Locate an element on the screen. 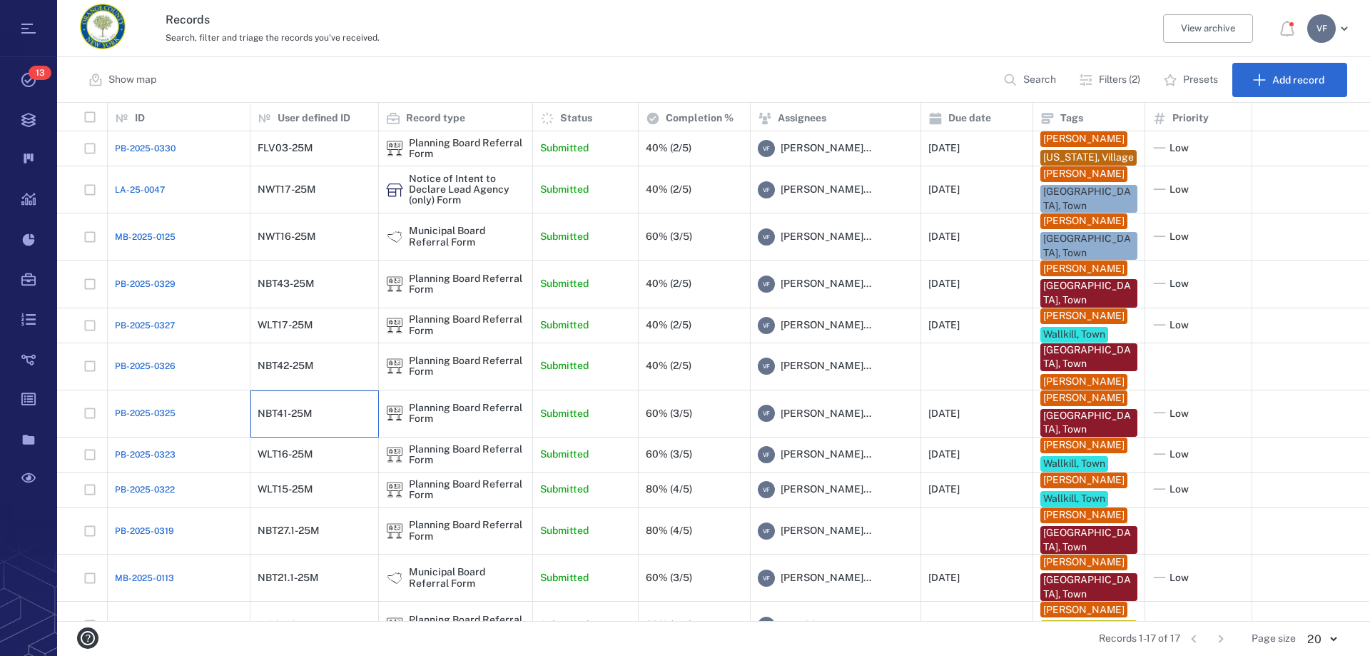 The height and width of the screenshot is (656, 1370). p: Due date is located at coordinates (970, 118).